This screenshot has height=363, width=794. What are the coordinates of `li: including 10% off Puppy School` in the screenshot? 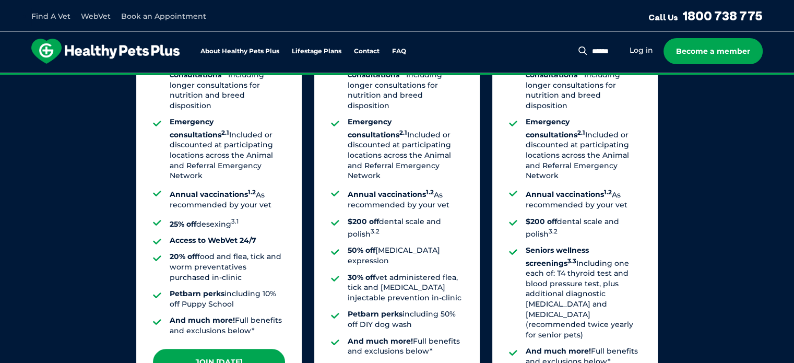 It's located at (227, 298).